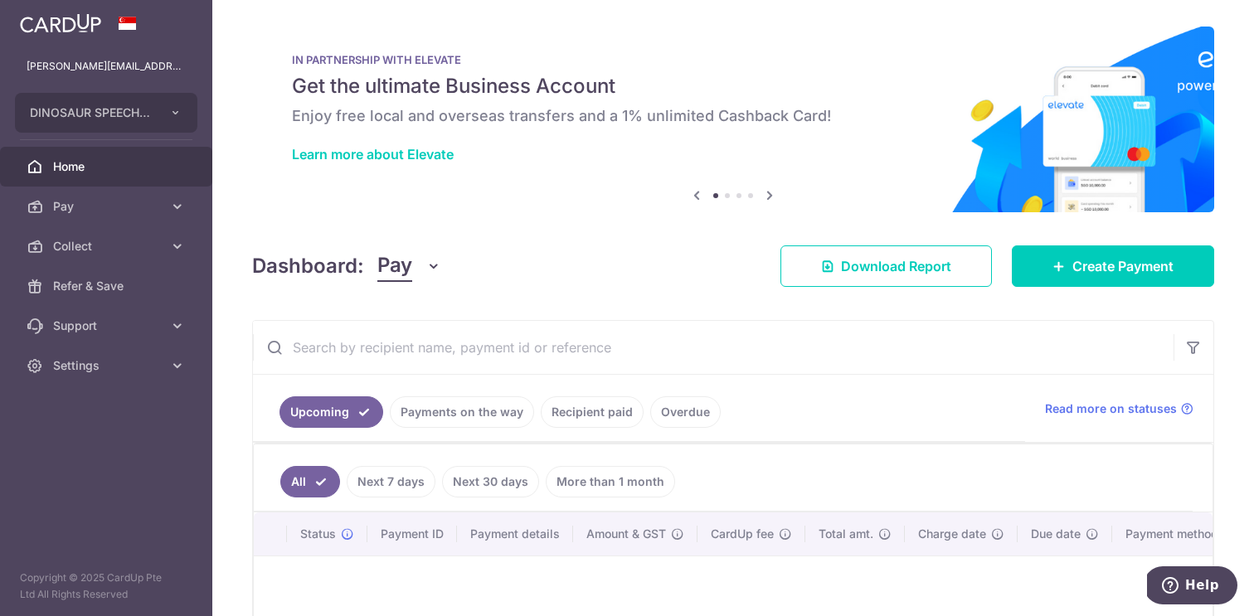 The image size is (1254, 616). Describe the element at coordinates (331, 412) in the screenshot. I see `a: Upcoming` at that location.